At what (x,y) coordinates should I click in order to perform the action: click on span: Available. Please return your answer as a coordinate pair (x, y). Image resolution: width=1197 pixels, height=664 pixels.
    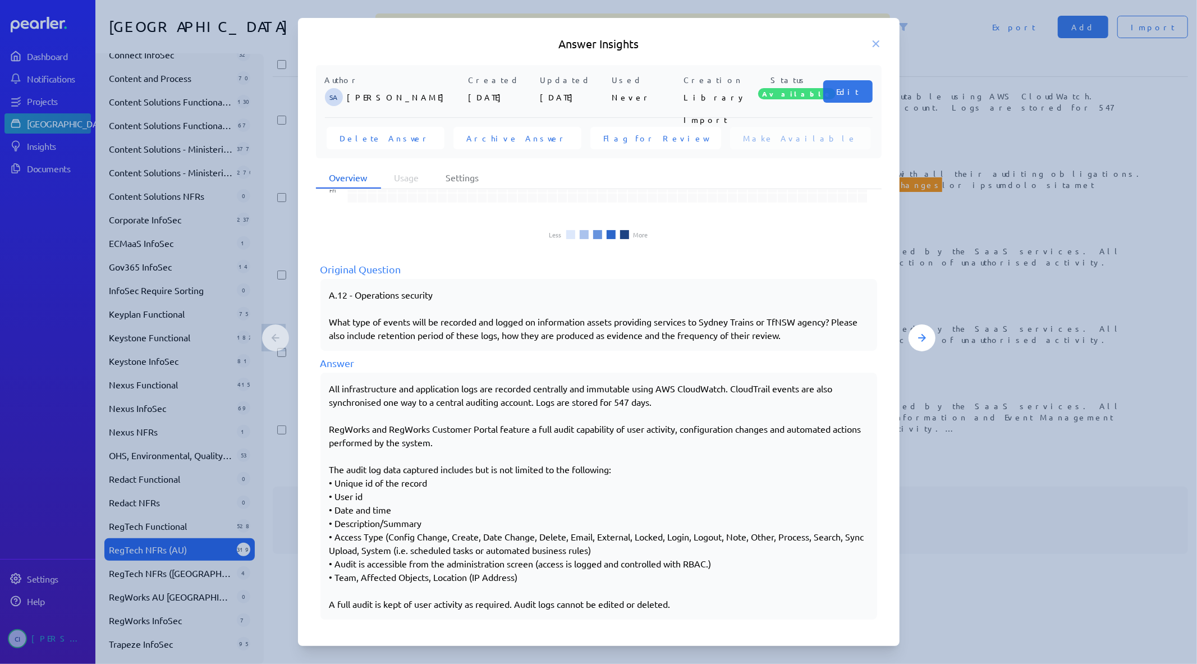
    Looking at the image, I should click on (797, 94).